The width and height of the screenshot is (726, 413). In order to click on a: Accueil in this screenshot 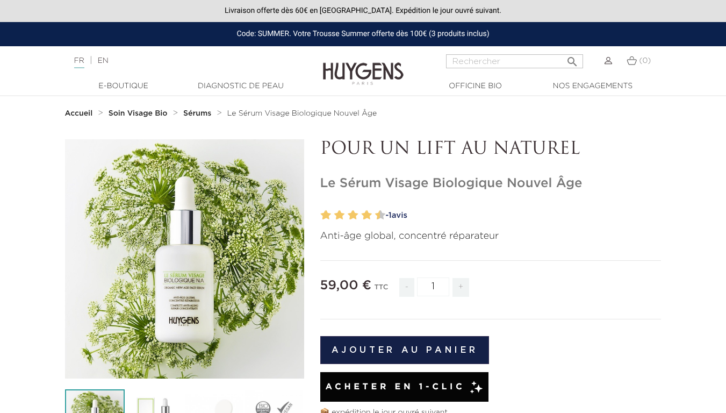, I will do `click(80, 113)`.